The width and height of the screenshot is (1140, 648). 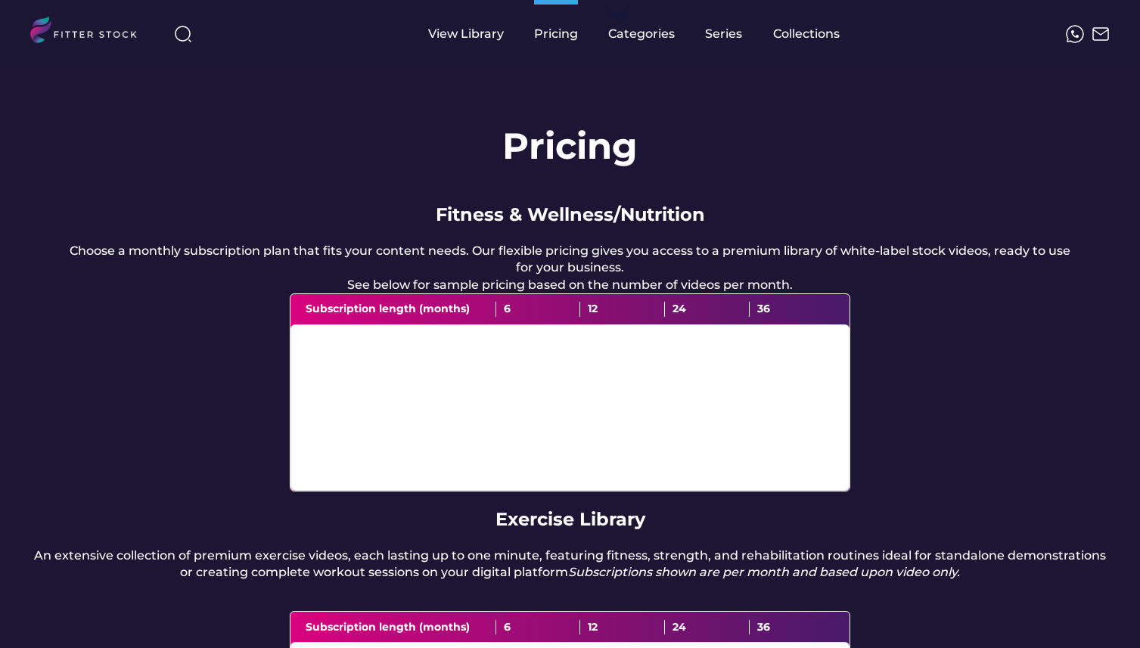 What do you see at coordinates (570, 268) in the screenshot?
I see `div: Choose a monthly subscription plan that fits your content needs. Our flexible pricing gives you a...` at bounding box center [570, 268].